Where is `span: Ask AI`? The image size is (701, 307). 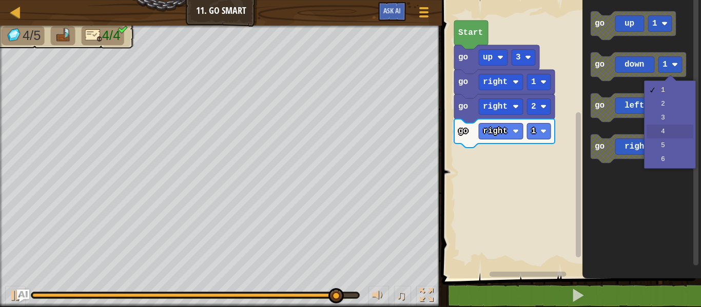
span: Ask AI is located at coordinates (392, 10).